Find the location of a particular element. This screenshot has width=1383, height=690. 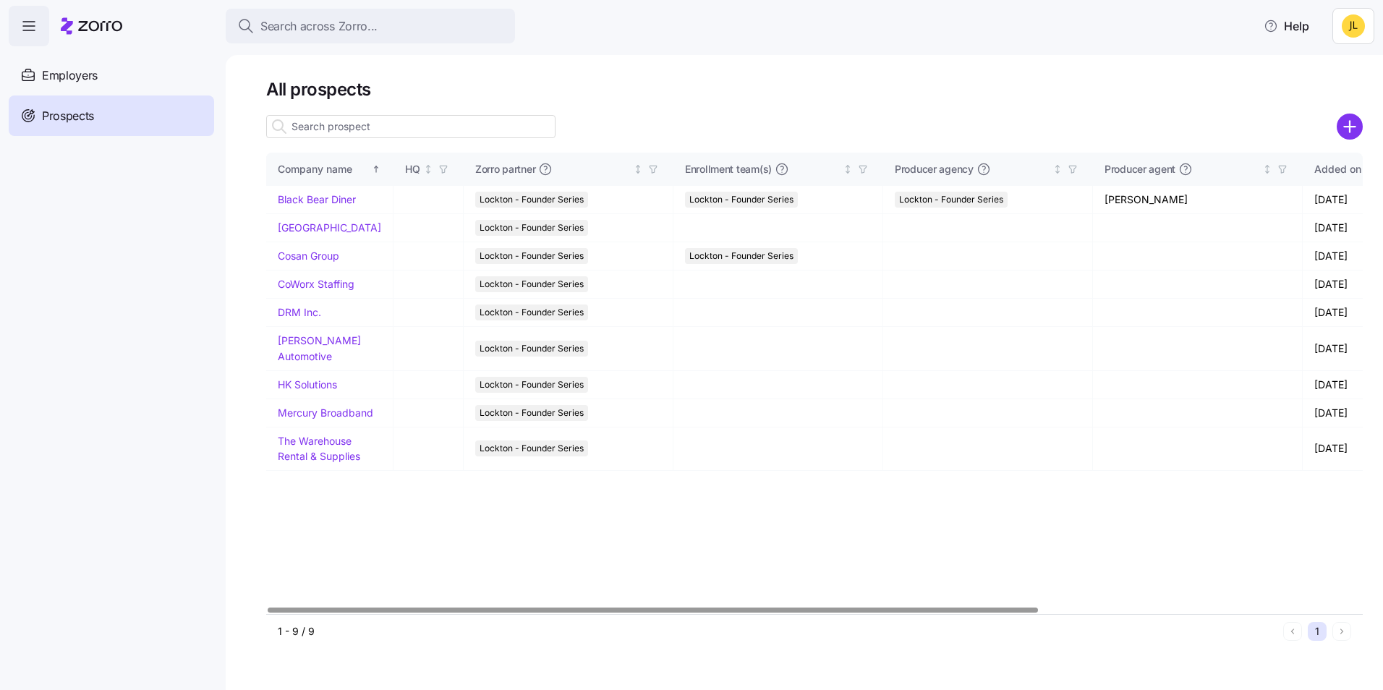

span: Employers is located at coordinates (69, 75).